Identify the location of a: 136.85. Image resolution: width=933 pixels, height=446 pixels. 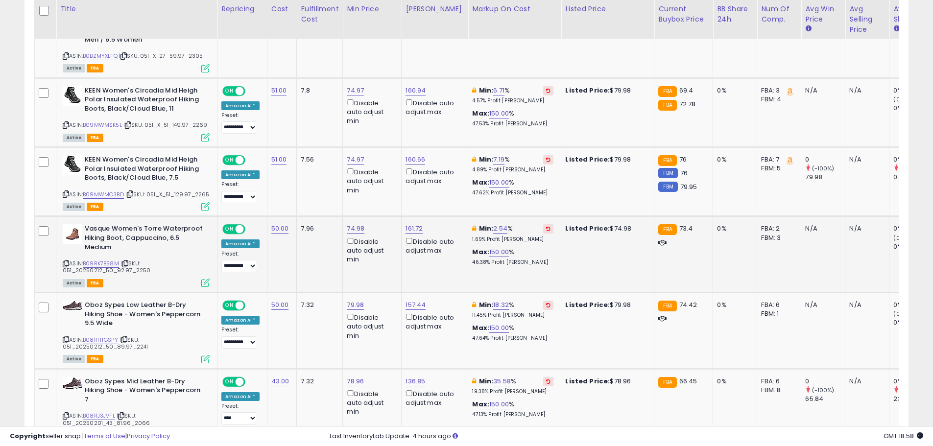
(415, 382).